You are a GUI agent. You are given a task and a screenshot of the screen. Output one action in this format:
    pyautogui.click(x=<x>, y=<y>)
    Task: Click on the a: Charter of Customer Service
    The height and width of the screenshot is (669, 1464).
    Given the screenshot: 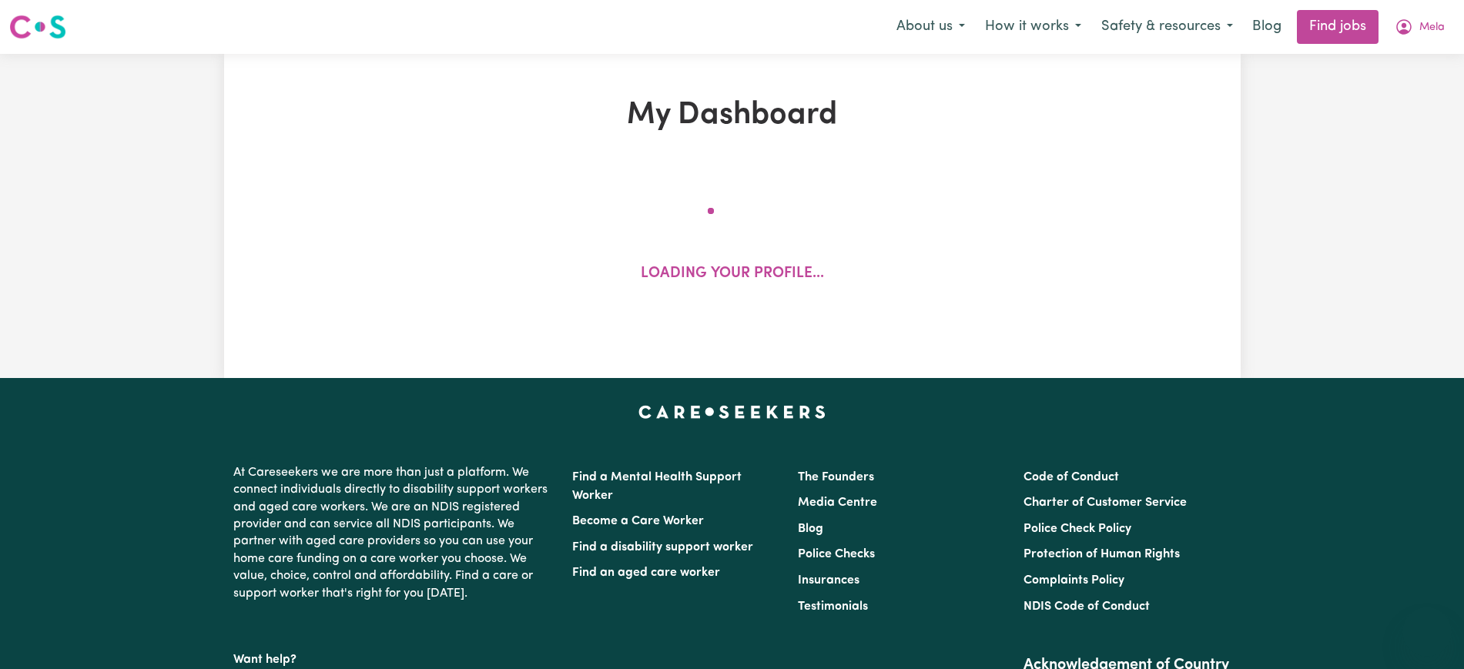 What is the action you would take?
    pyautogui.click(x=1105, y=503)
    